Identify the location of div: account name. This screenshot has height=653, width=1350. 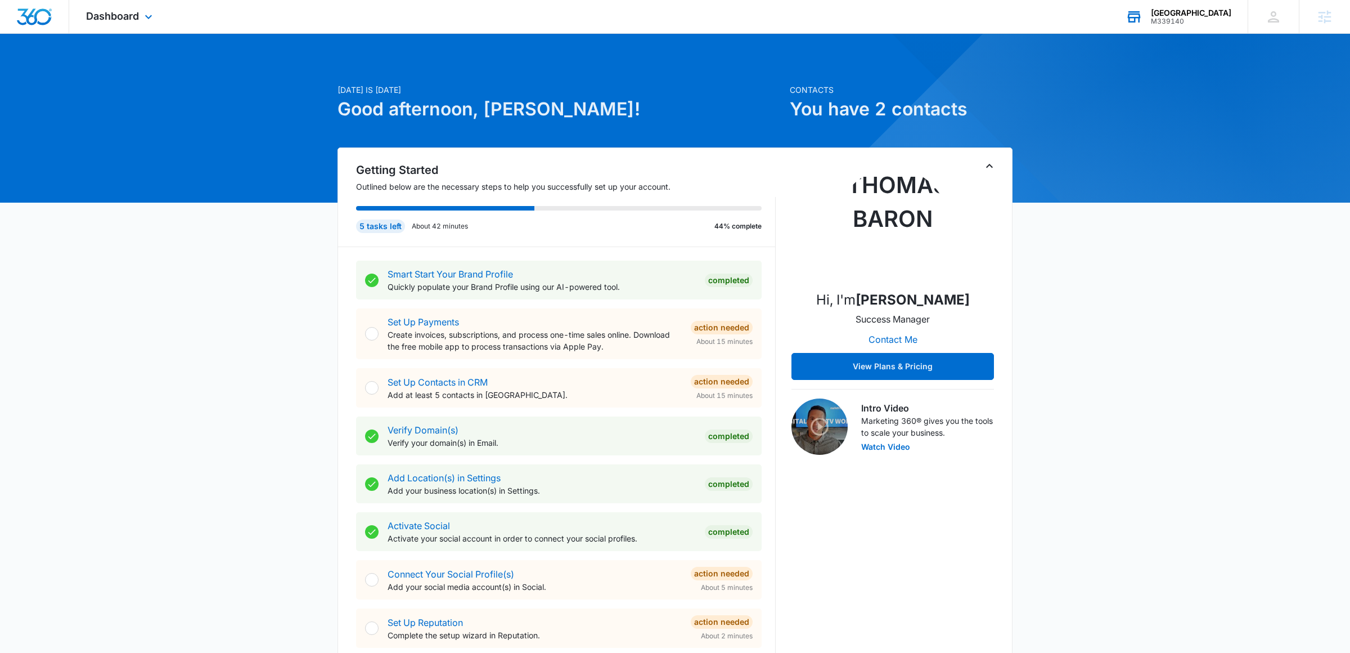
(1191, 13).